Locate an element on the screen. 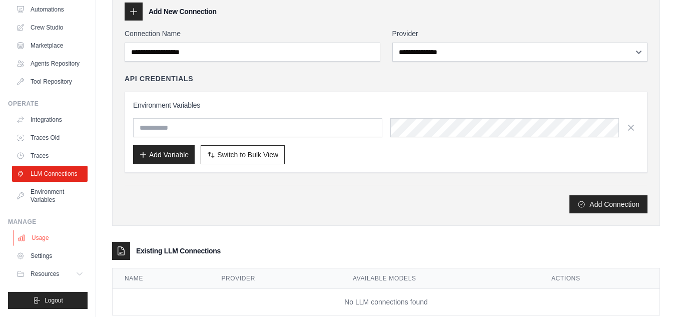  a: Tool Repository is located at coordinates (50, 82).